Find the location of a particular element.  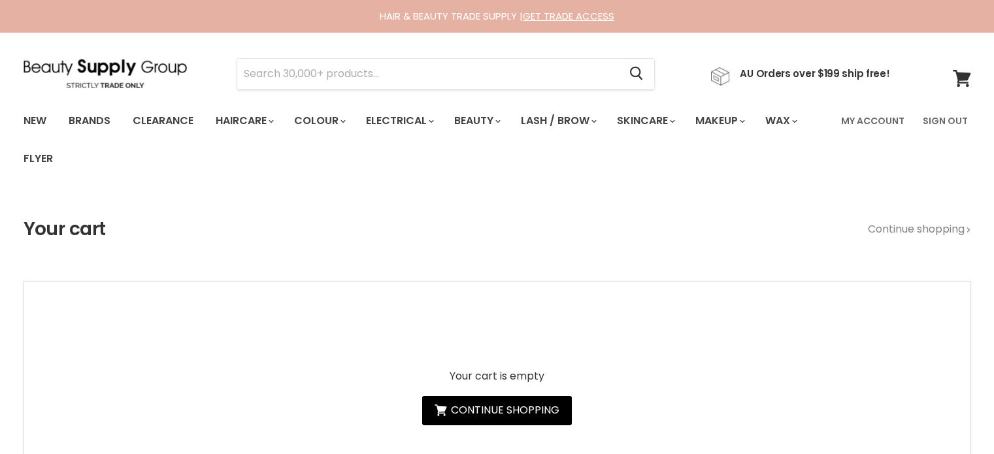

nav: Main is located at coordinates (497, 140).